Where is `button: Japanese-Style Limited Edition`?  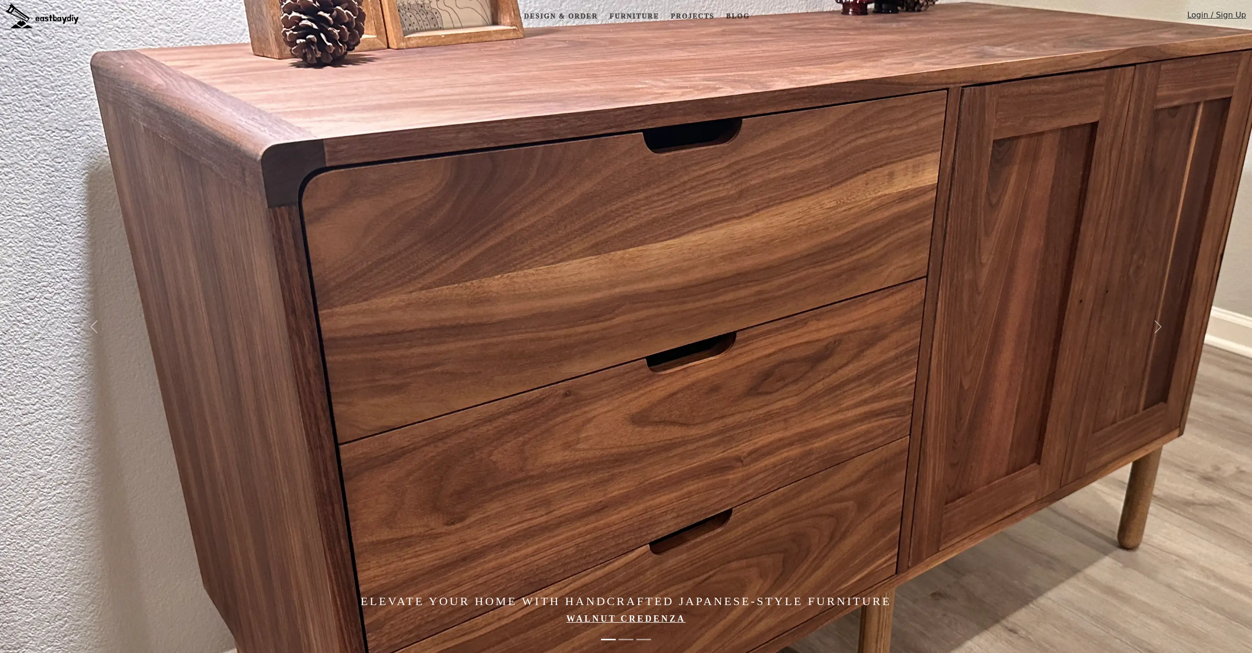
button: Japanese-Style Limited Edition is located at coordinates (626, 639).